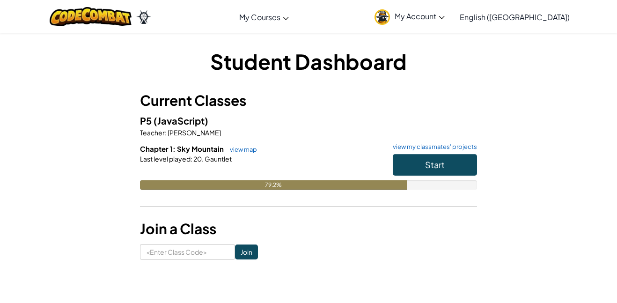 The width and height of the screenshot is (617, 303). What do you see at coordinates (246, 252) in the screenshot?
I see `input: Join` at bounding box center [246, 252].